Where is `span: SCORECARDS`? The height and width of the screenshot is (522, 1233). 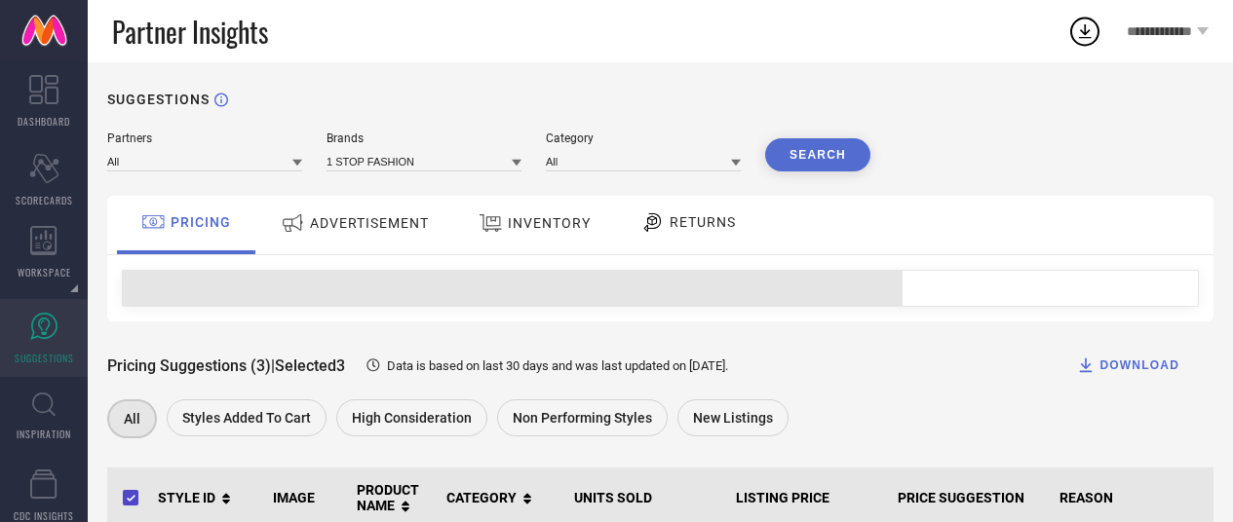
span: SCORECARDS is located at coordinates (44, 200).